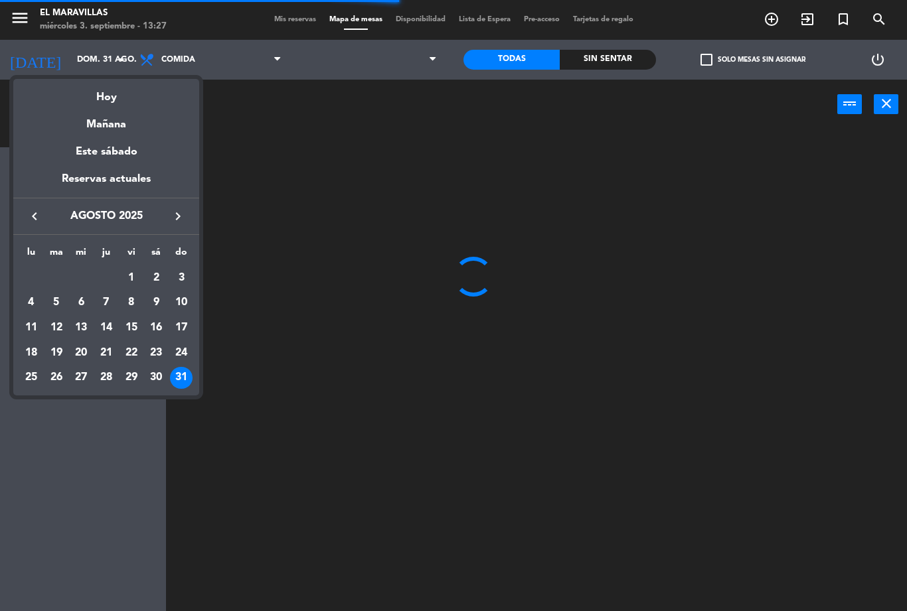 The image size is (907, 611). What do you see at coordinates (157, 303) in the screenshot?
I see `td: 9 de agosto de 2025` at bounding box center [157, 303].